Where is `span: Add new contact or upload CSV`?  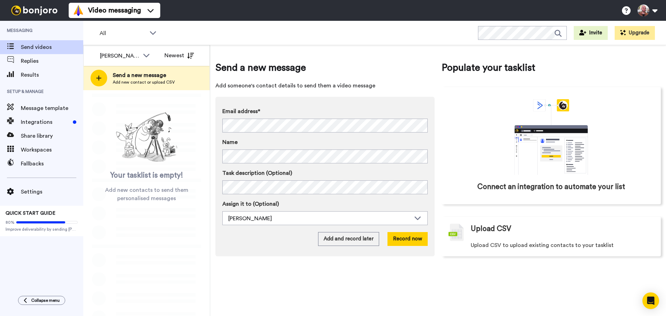
span: Add new contact or upload CSV is located at coordinates (144, 82).